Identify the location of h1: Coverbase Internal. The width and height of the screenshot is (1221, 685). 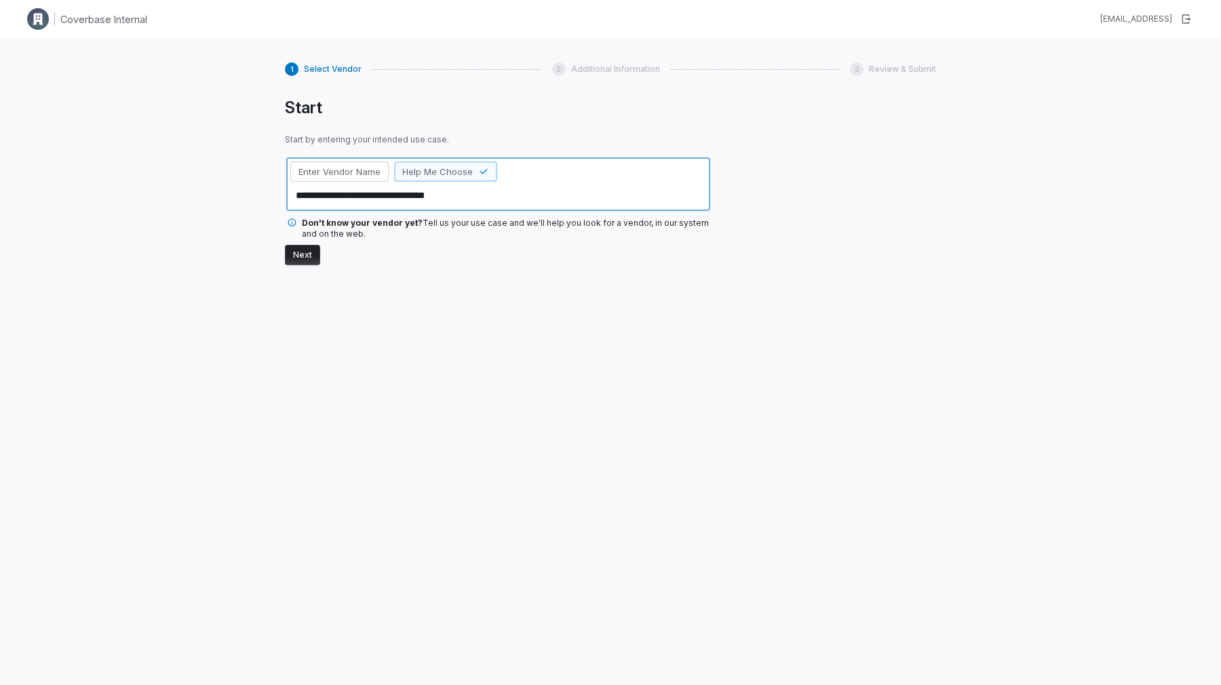
(104, 19).